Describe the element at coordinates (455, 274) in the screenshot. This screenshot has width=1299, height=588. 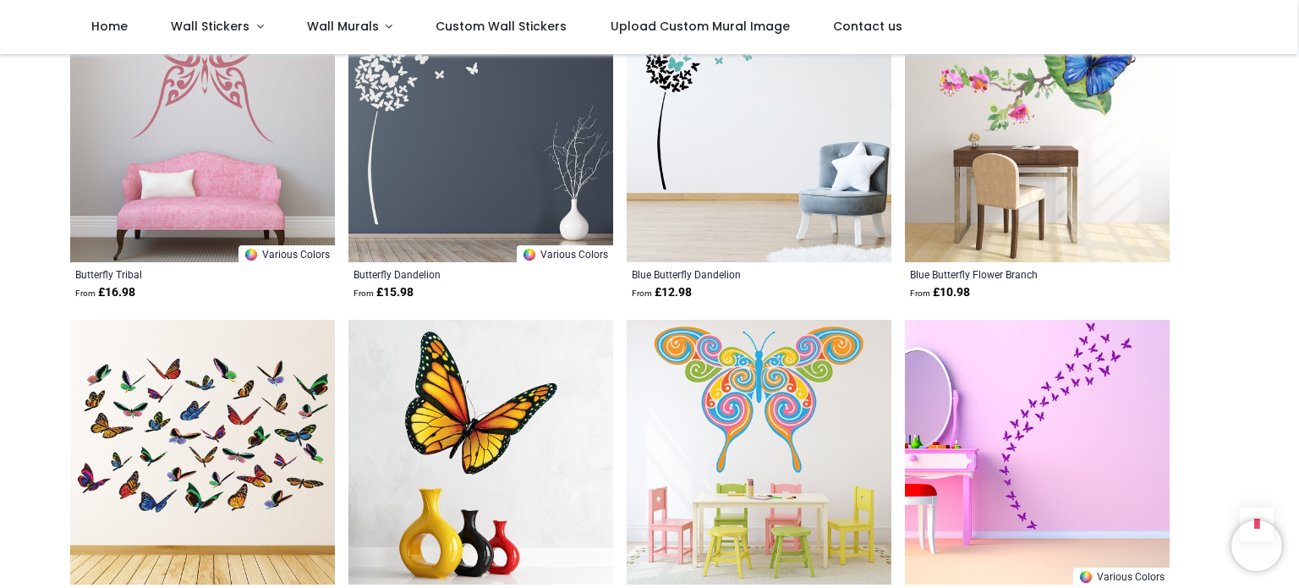
I see `div: Butterfly Dandelion` at that location.